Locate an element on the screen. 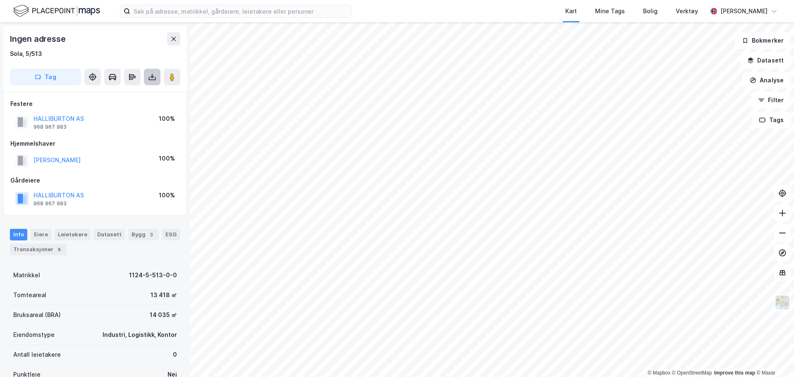  input: Søk på adresse, matrikkel, gårdeiere, leietakere eller personer is located at coordinates (241, 11).